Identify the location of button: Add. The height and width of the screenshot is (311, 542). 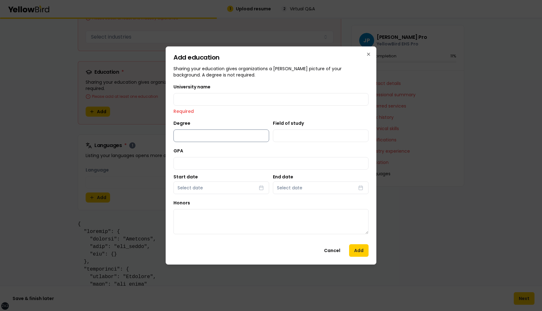
(359, 250).